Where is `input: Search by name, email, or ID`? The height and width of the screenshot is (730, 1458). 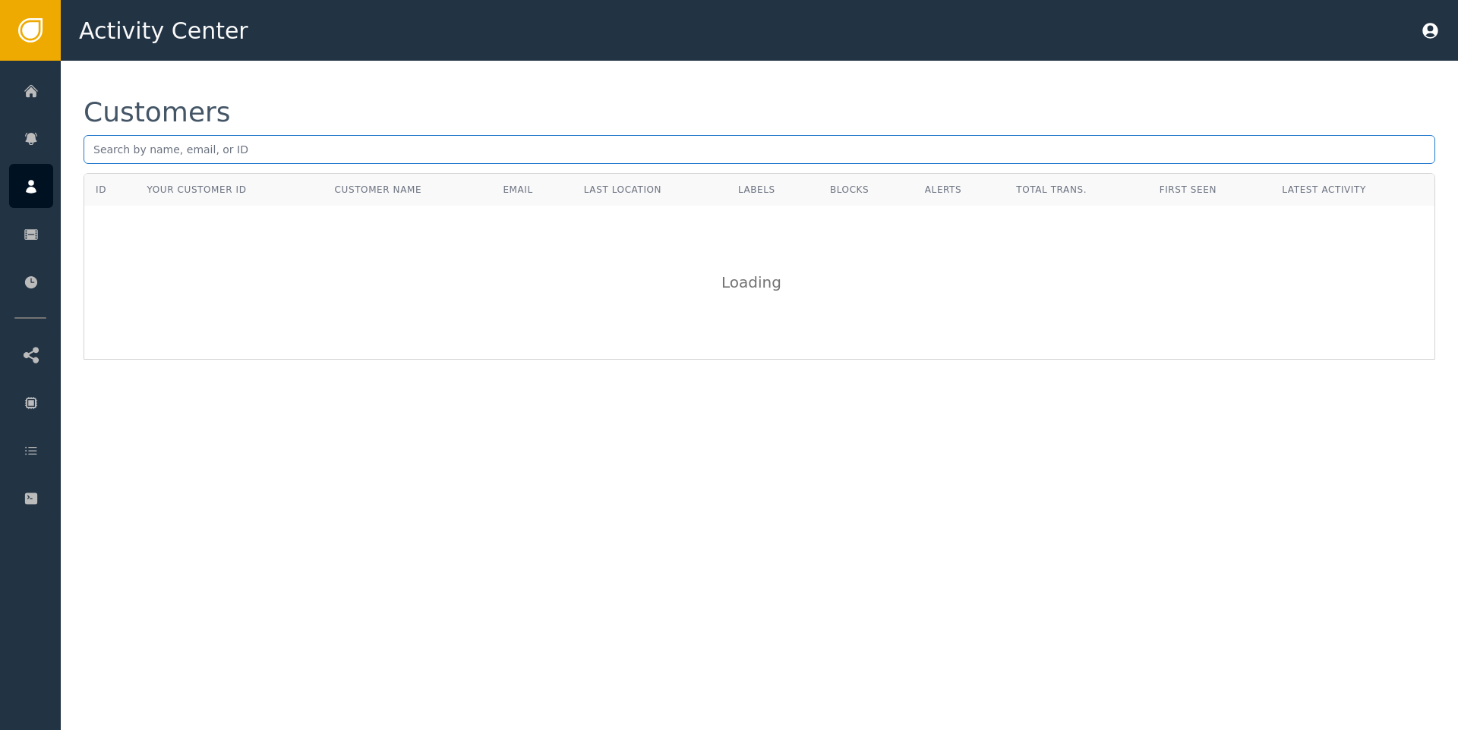 input: Search by name, email, or ID is located at coordinates (759, 150).